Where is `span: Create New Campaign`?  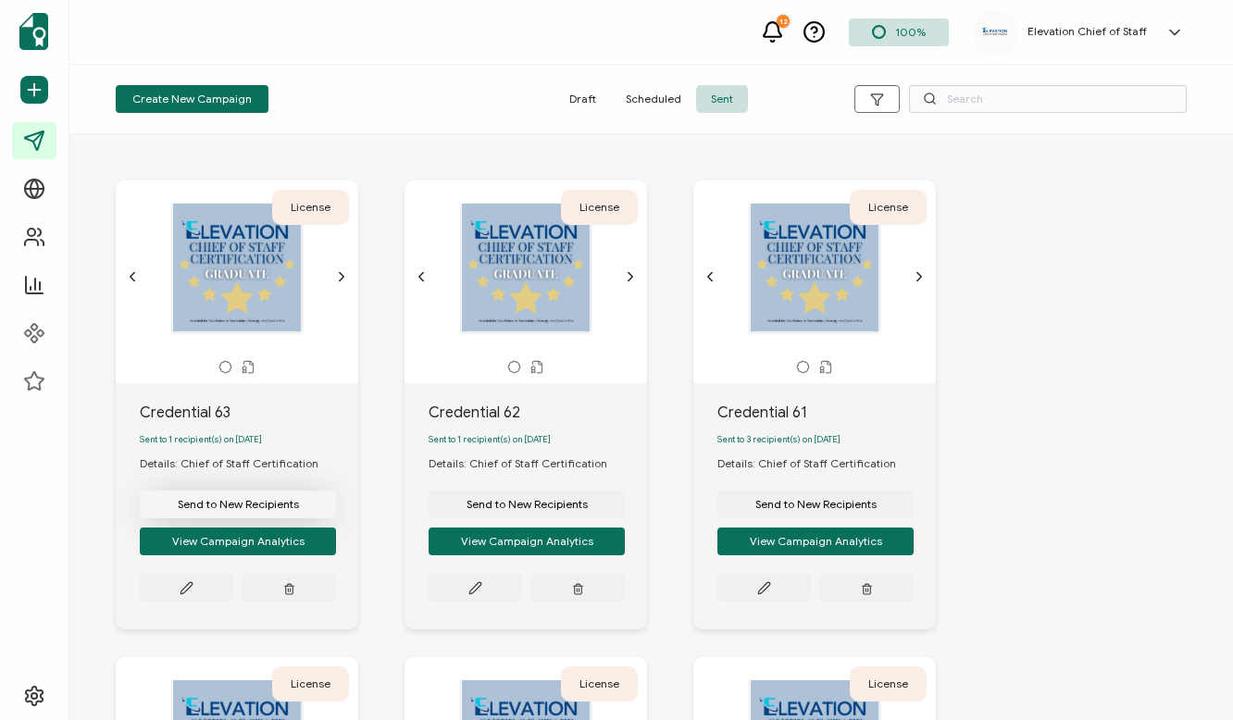 span: Create New Campaign is located at coordinates (192, 99).